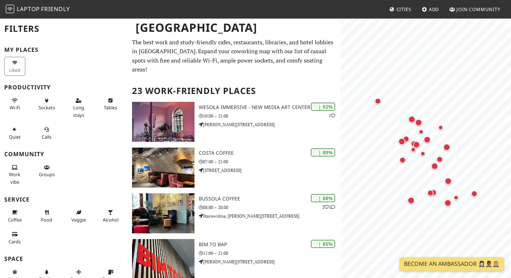 The width and height of the screenshot is (511, 278). What do you see at coordinates (47, 216) in the screenshot?
I see `button: Food` at bounding box center [47, 216].